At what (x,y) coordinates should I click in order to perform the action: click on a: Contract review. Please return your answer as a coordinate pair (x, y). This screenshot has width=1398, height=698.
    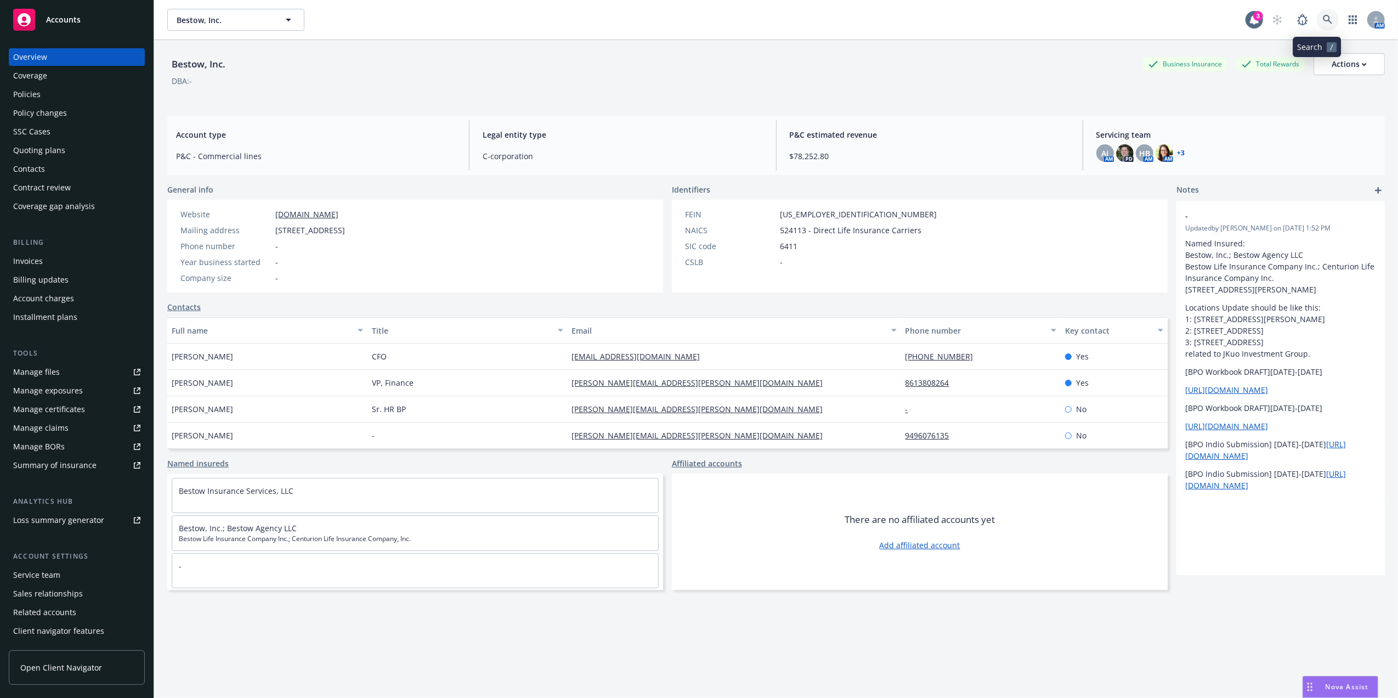
    Looking at the image, I should click on (77, 188).